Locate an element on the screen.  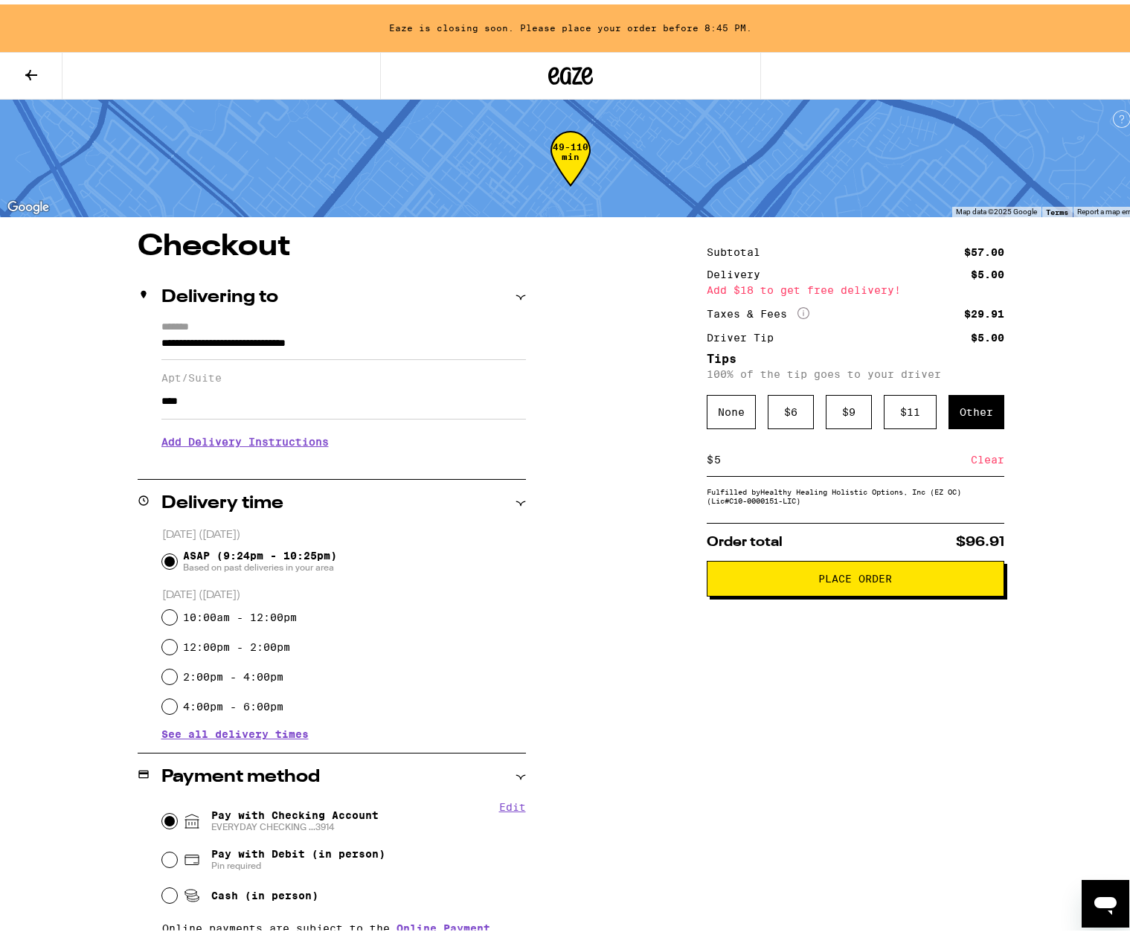
div: Other is located at coordinates (976, 408).